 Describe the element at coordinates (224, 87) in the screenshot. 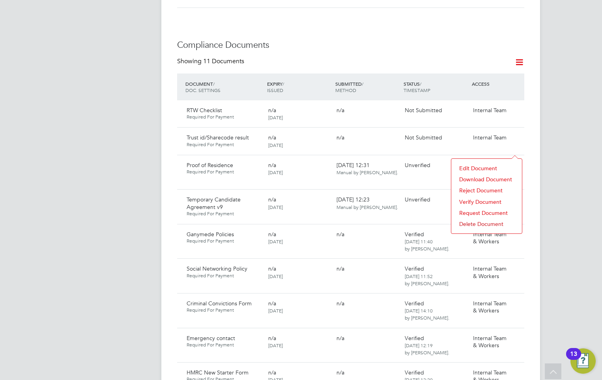

I see `div: DOCUMENT` at that location.